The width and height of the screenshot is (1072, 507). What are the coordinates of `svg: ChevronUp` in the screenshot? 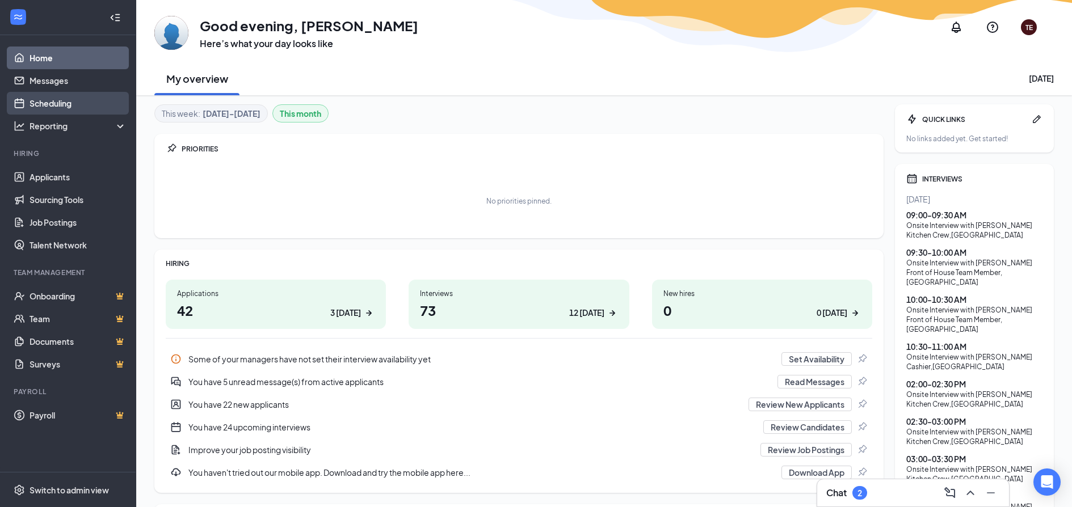 It's located at (970, 493).